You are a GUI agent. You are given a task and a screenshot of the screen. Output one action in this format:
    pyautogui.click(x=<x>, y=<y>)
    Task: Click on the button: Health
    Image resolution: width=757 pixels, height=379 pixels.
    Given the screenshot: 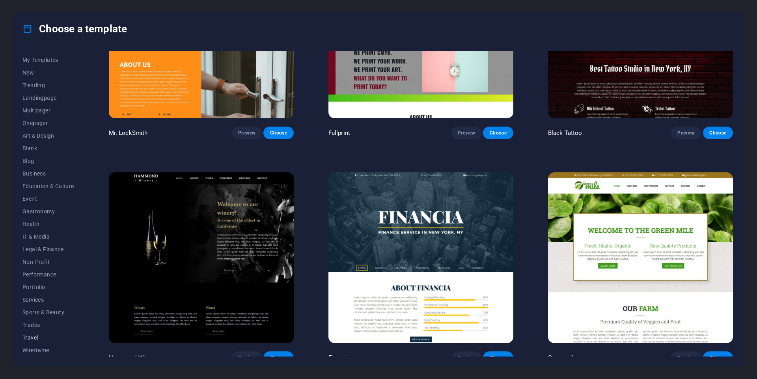 What is the action you would take?
    pyautogui.click(x=48, y=224)
    